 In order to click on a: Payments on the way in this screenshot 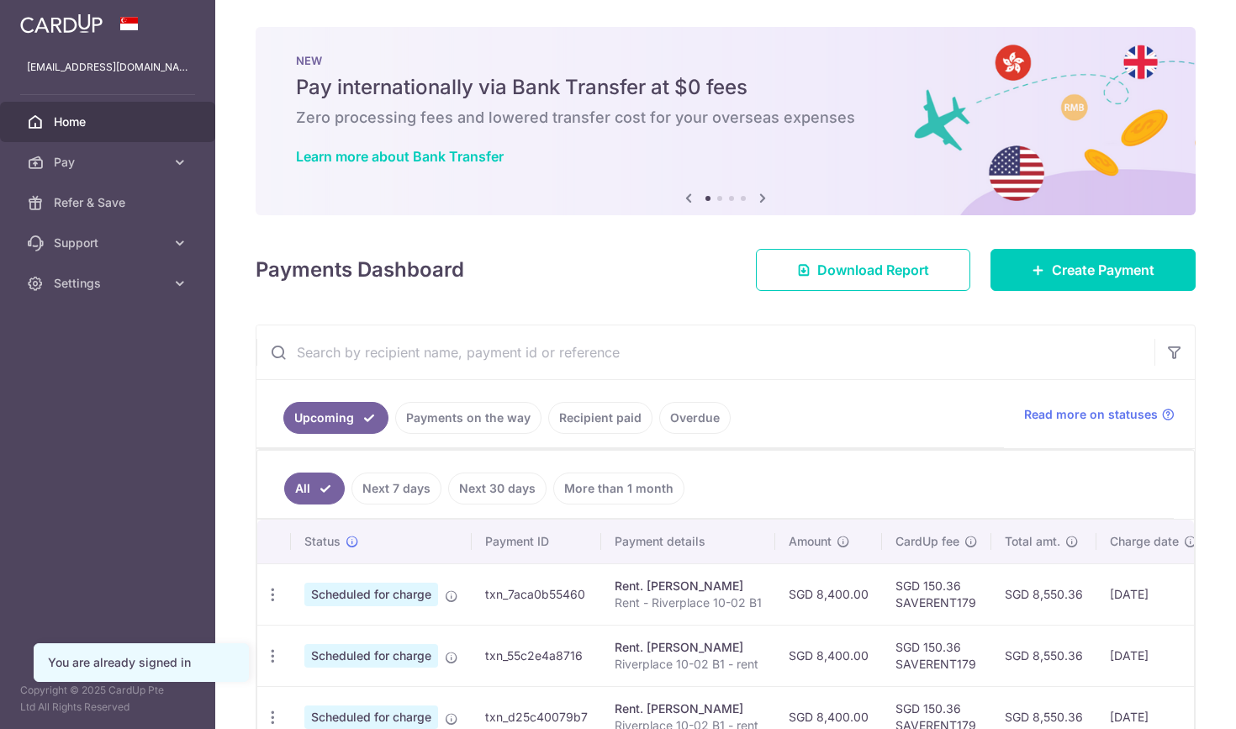, I will do `click(468, 418)`.